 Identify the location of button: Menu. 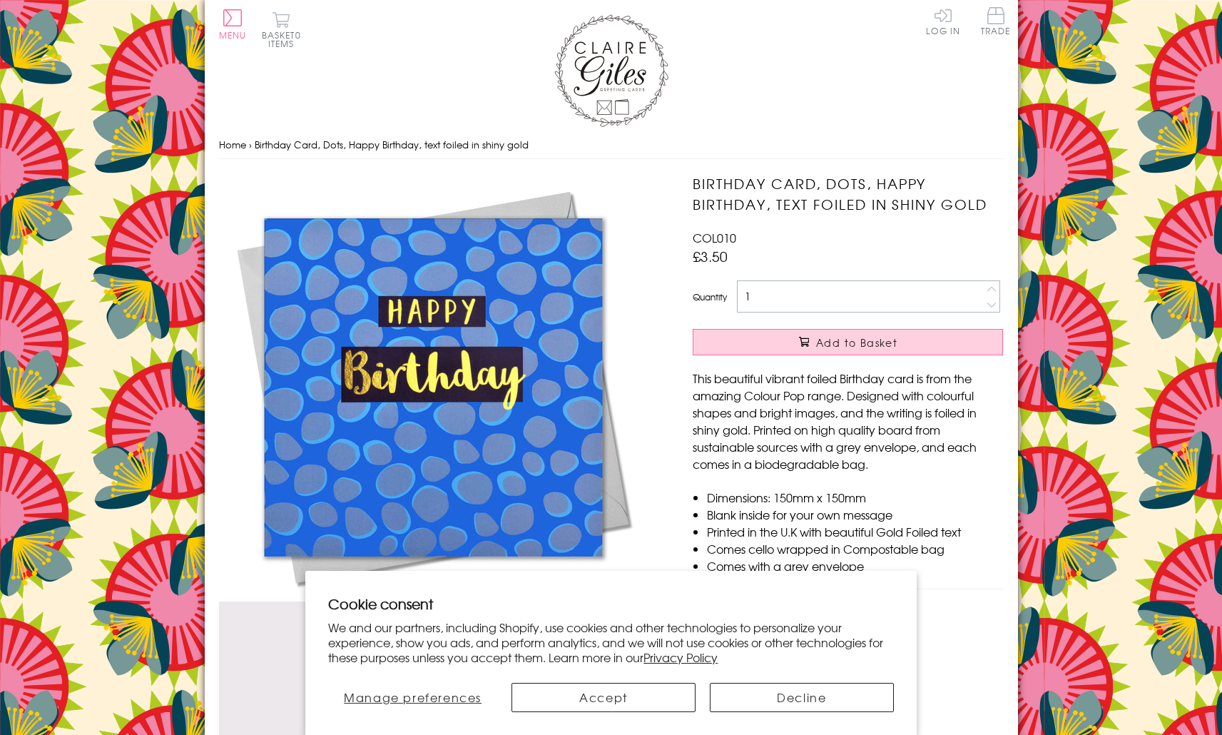
(232, 24).